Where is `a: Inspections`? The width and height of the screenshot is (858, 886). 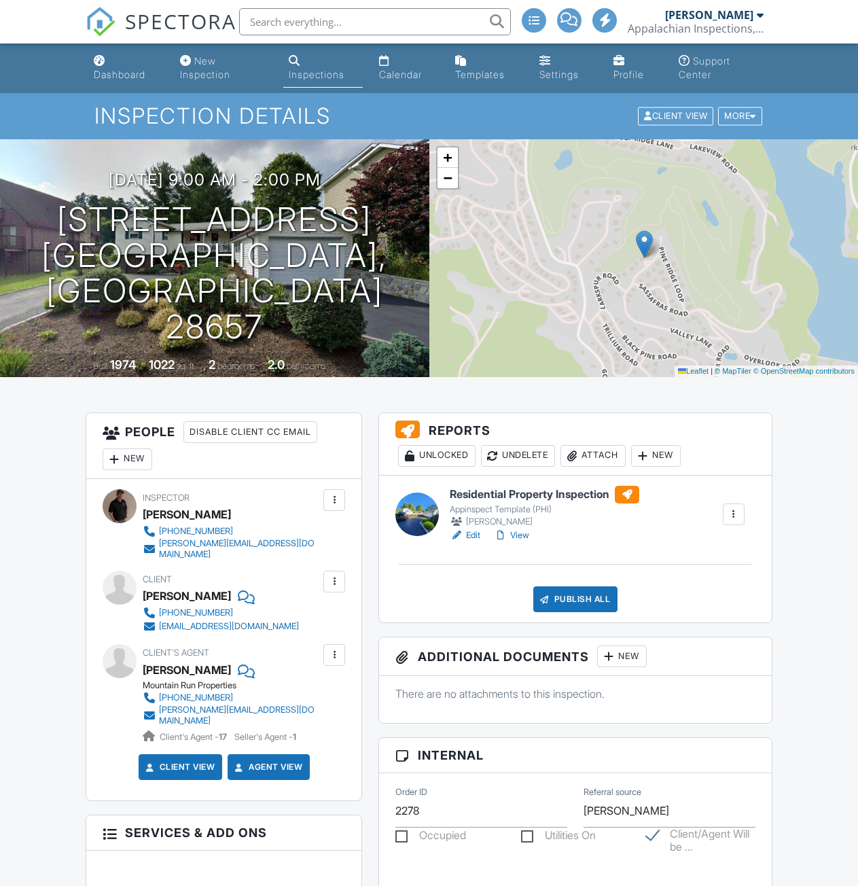 a: Inspections is located at coordinates (323, 68).